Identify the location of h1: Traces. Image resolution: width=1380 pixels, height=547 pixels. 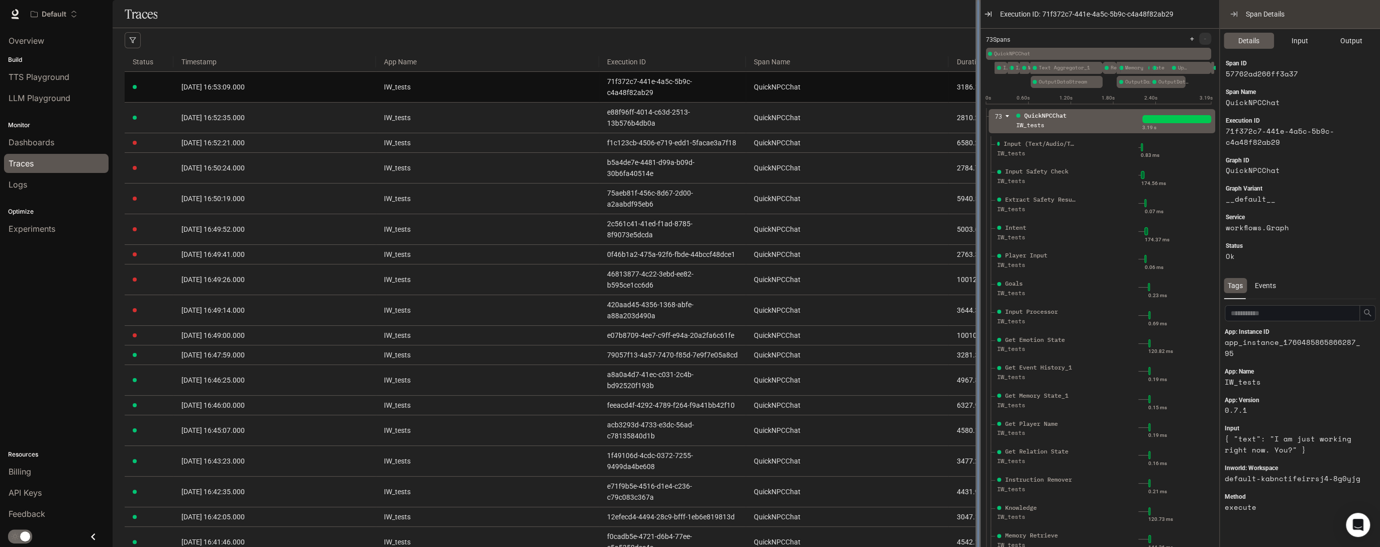
(141, 14).